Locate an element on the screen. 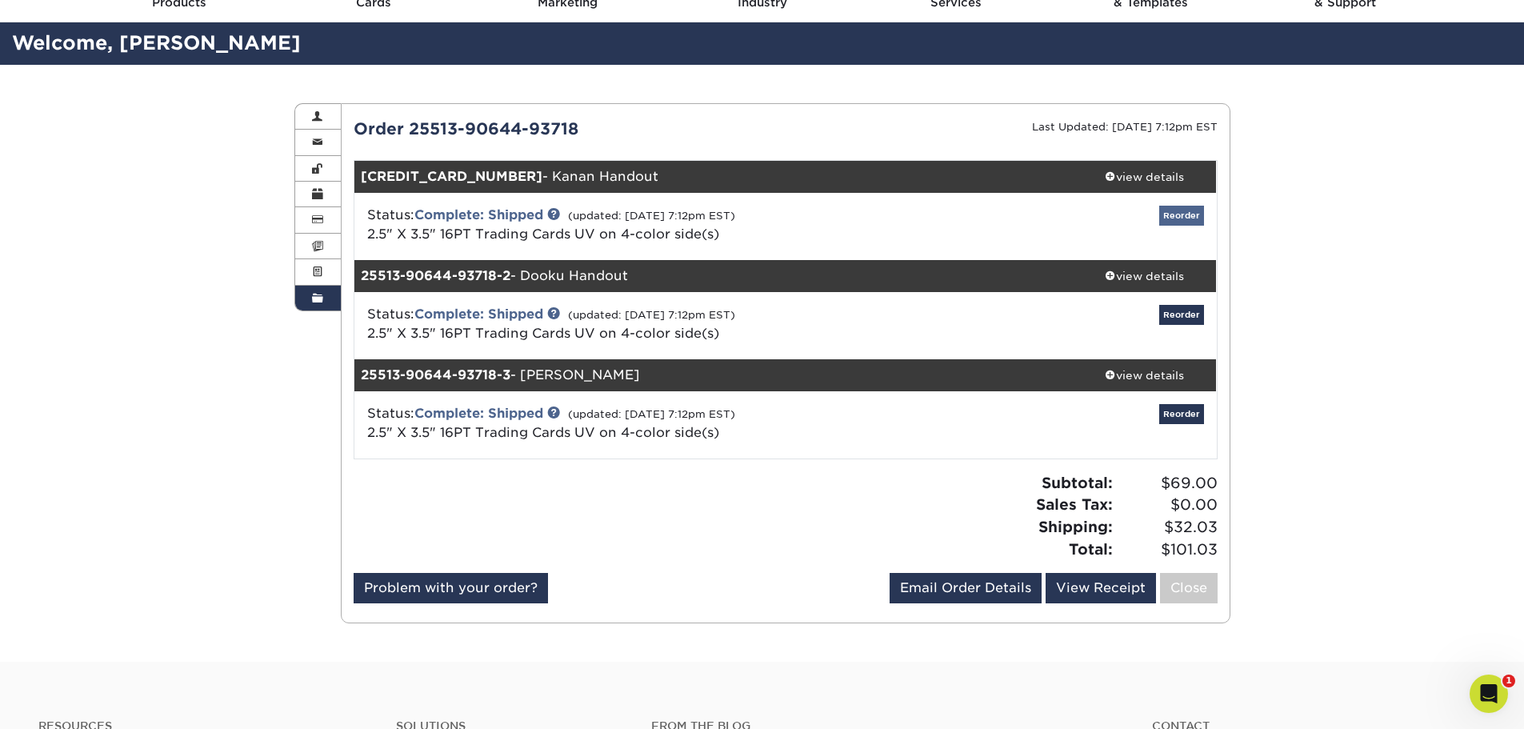  span: $0.00 is located at coordinates (1167, 505).